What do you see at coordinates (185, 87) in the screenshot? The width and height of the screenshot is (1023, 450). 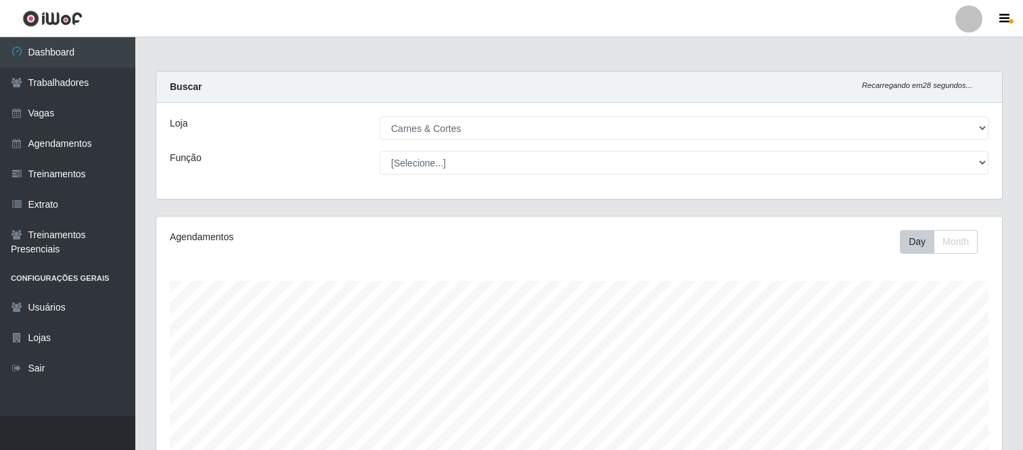 I see `strong: Buscar` at bounding box center [185, 87].